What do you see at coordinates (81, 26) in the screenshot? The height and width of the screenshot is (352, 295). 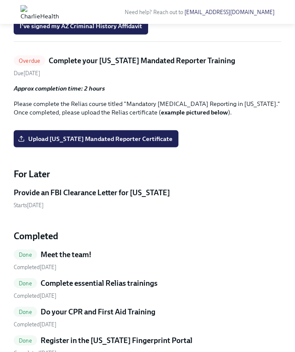 I see `button: I've signed my AZ Criminal History Affidavit` at bounding box center [81, 26].